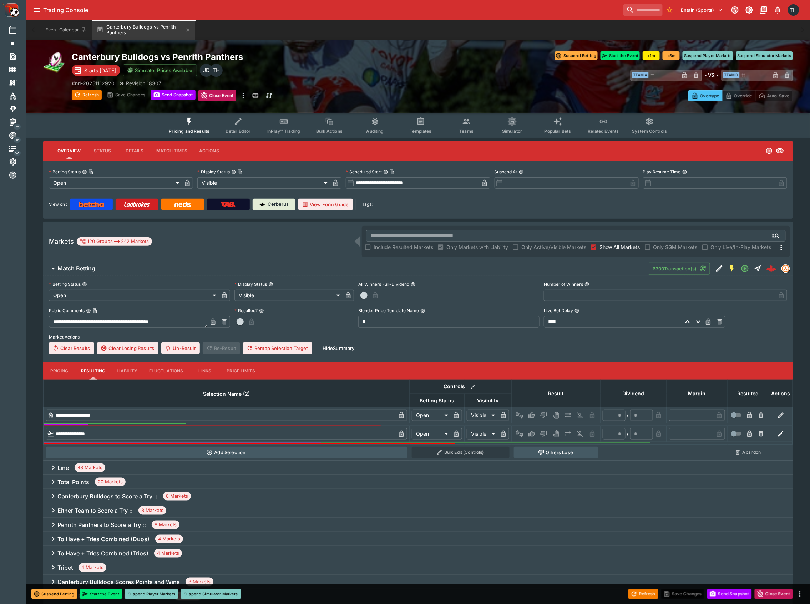  Describe the element at coordinates (107, 496) in the screenshot. I see `h6: Canterbury Bulldogs to Score a Try ::` at that location.